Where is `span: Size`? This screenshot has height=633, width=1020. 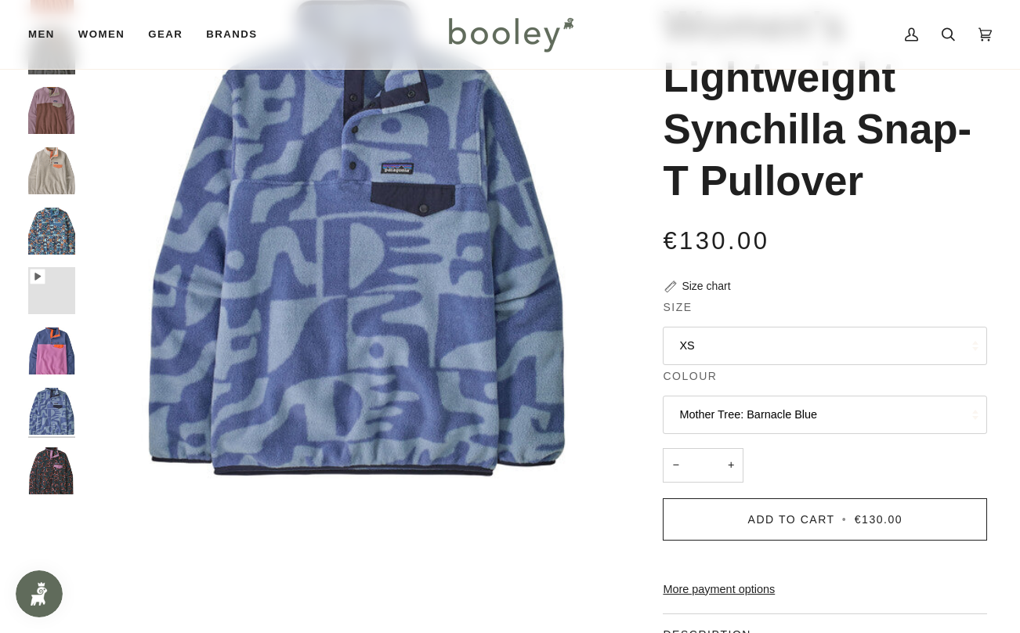
span: Size is located at coordinates (677, 307).